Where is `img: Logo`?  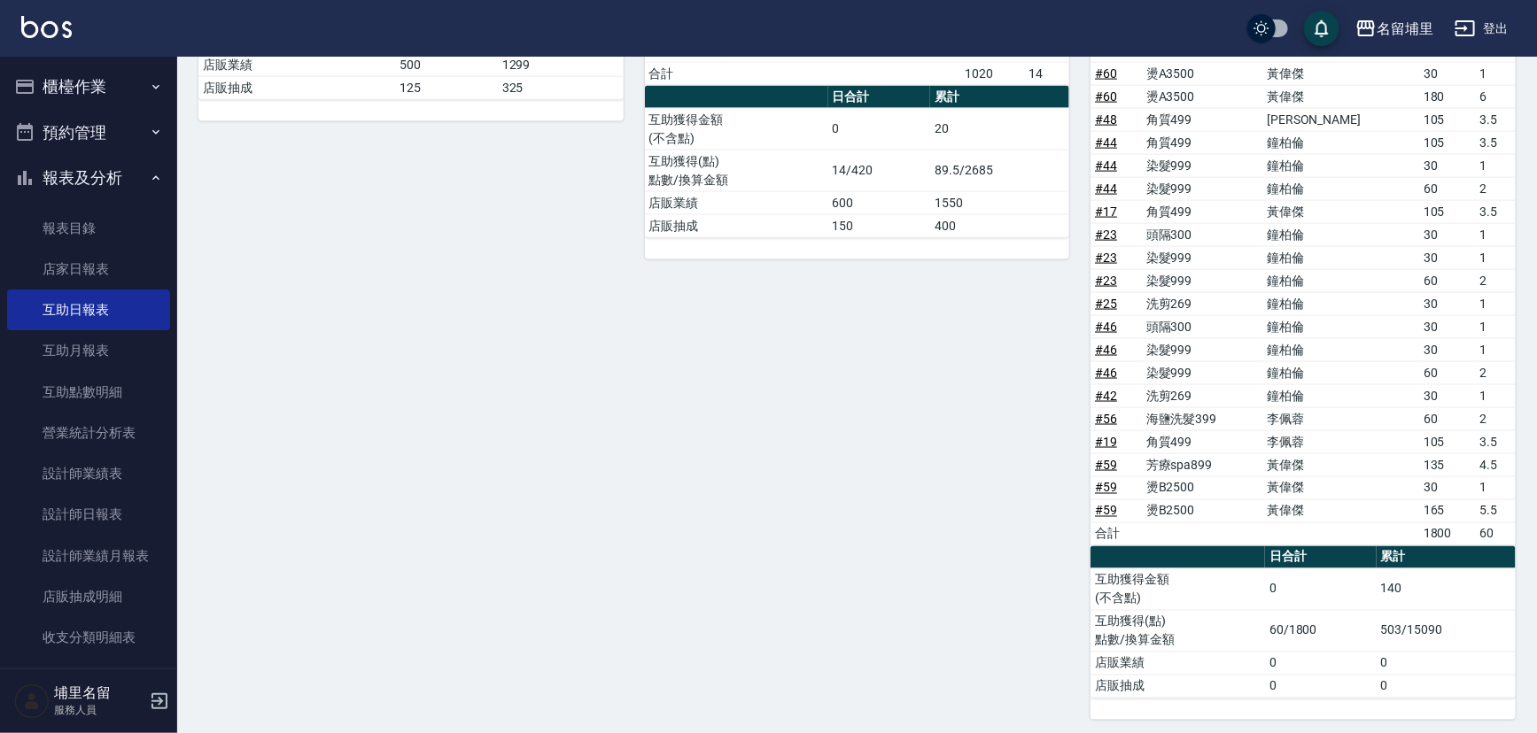 img: Logo is located at coordinates (46, 27).